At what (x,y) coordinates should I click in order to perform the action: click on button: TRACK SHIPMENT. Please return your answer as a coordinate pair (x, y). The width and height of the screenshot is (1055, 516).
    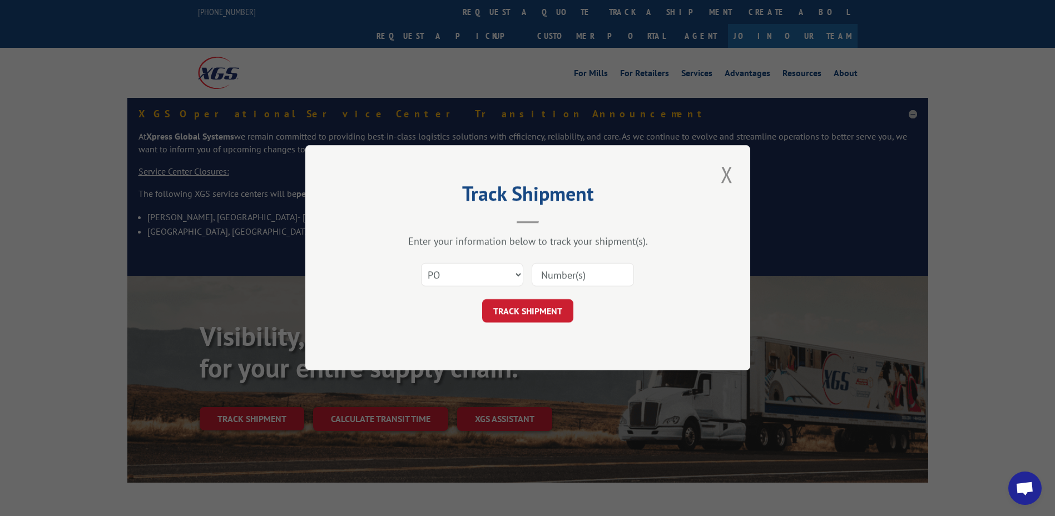
    Looking at the image, I should click on (528, 312).